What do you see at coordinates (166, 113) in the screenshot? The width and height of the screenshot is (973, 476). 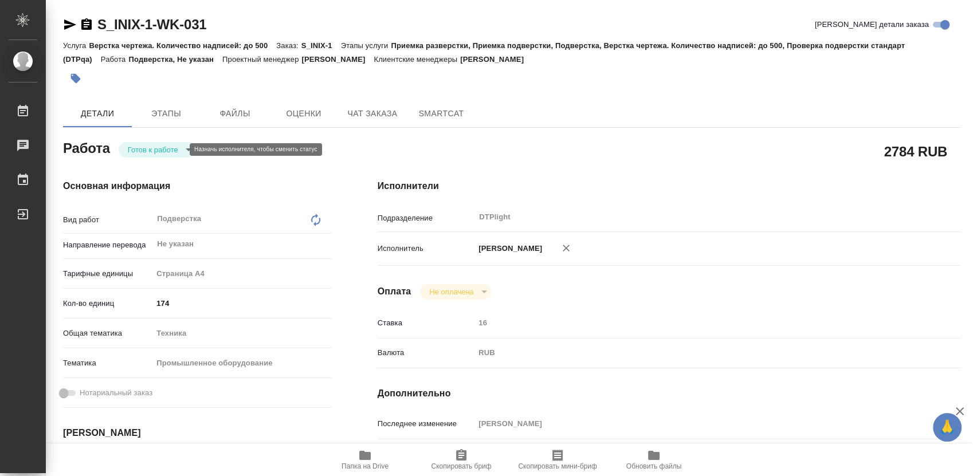 I see `span: Этапы` at bounding box center [166, 113].